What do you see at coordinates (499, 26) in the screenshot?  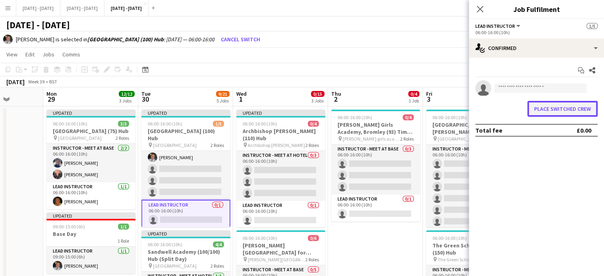 I see `button: Lead Instructor` at bounding box center [499, 26].